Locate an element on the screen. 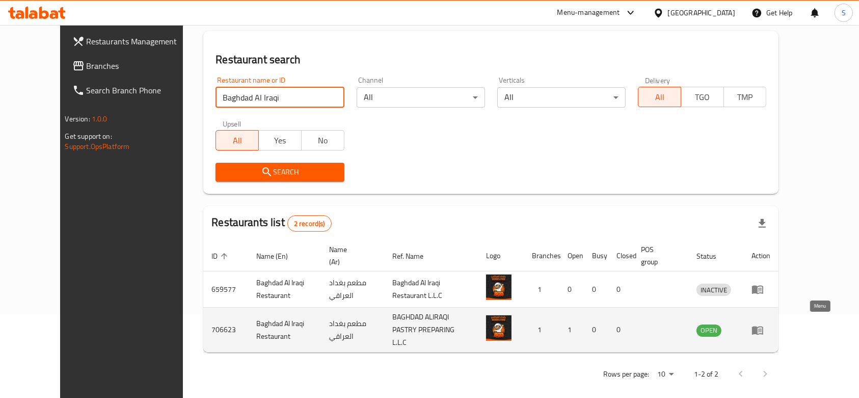 The image size is (859, 398). div: Export file is located at coordinates (762, 223).